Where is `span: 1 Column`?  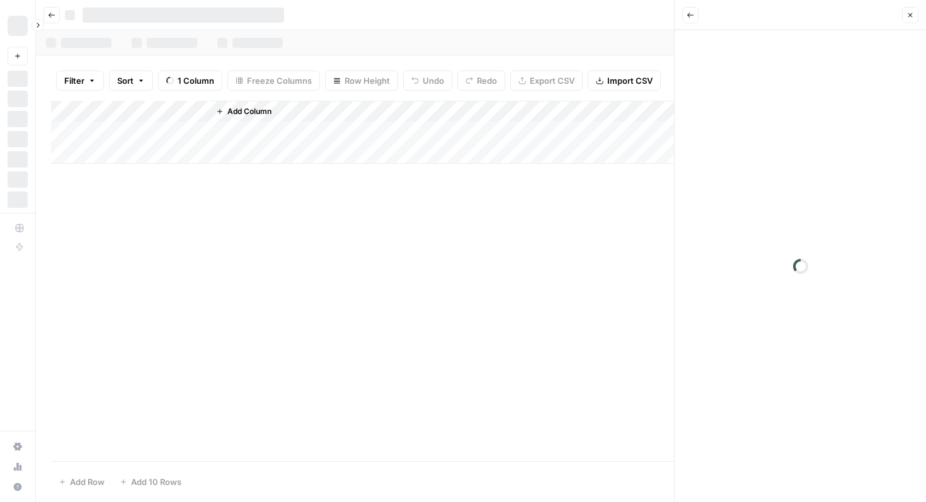
span: 1 Column is located at coordinates (196, 81).